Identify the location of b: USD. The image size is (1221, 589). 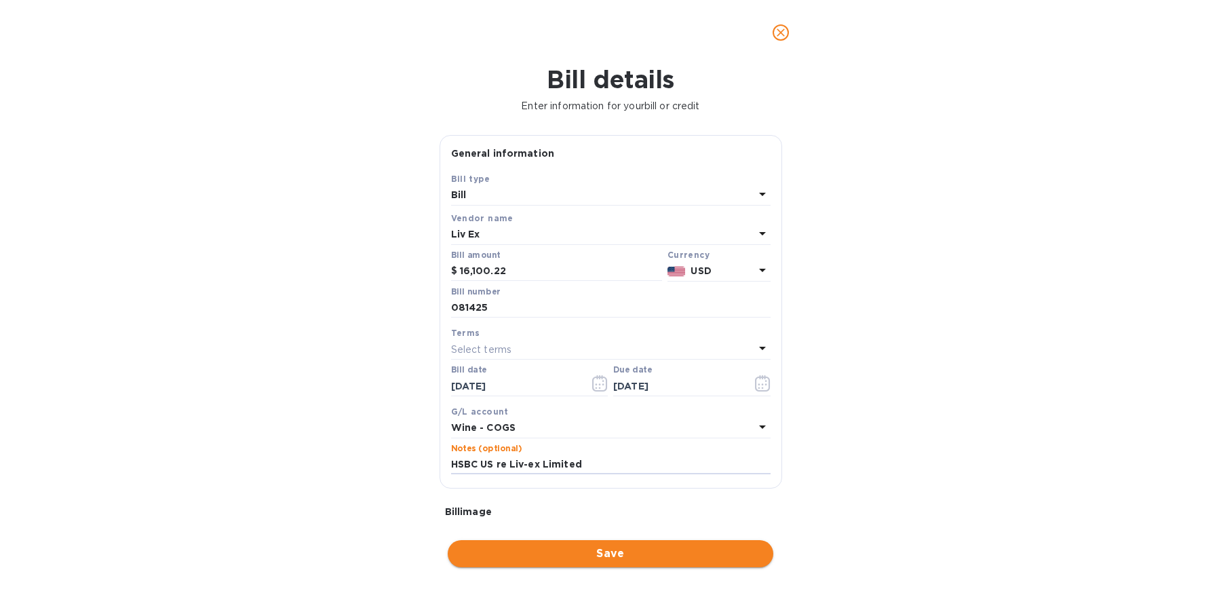
(700, 271).